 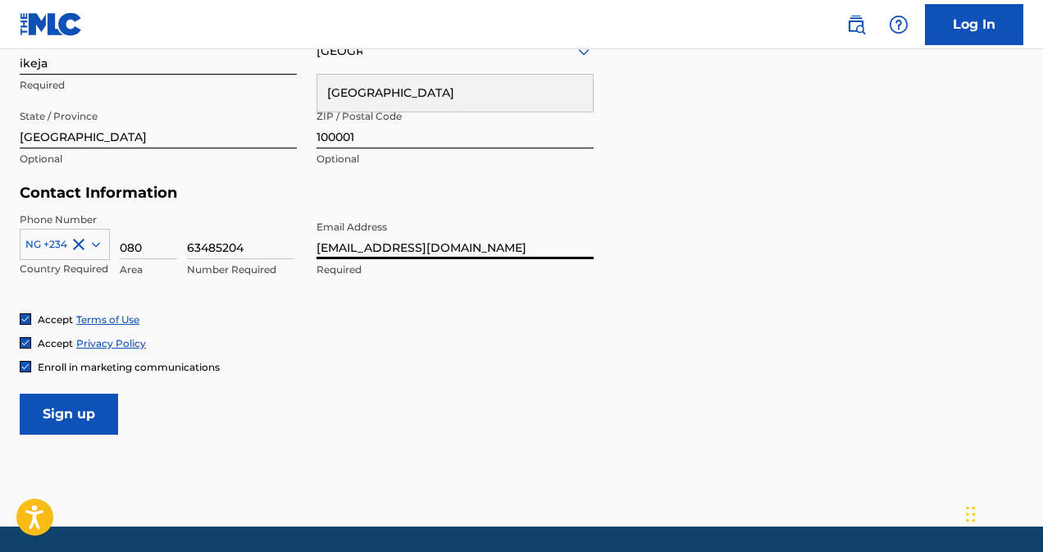 What do you see at coordinates (1002, 513) in the screenshot?
I see `div: Chat Widget` at bounding box center [1002, 513].